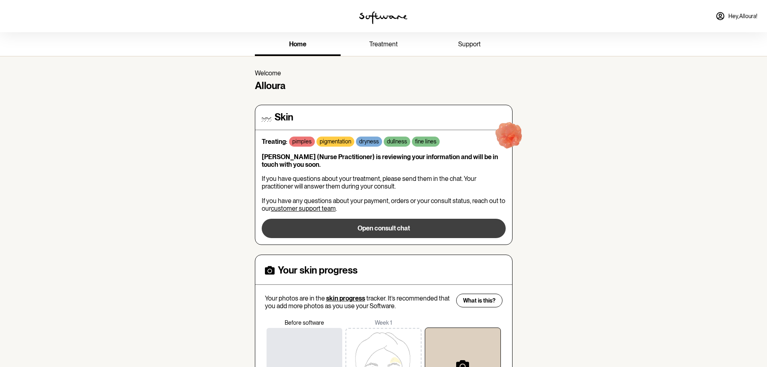 The width and height of the screenshot is (767, 367). What do you see at coordinates (383, 18) in the screenshot?
I see `img: software logo` at bounding box center [383, 18].